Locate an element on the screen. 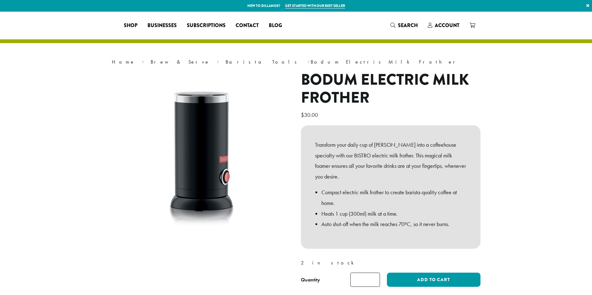 This screenshot has width=592, height=295. li: Heats 1 cup (300ml) milk at a time. is located at coordinates (394, 214).